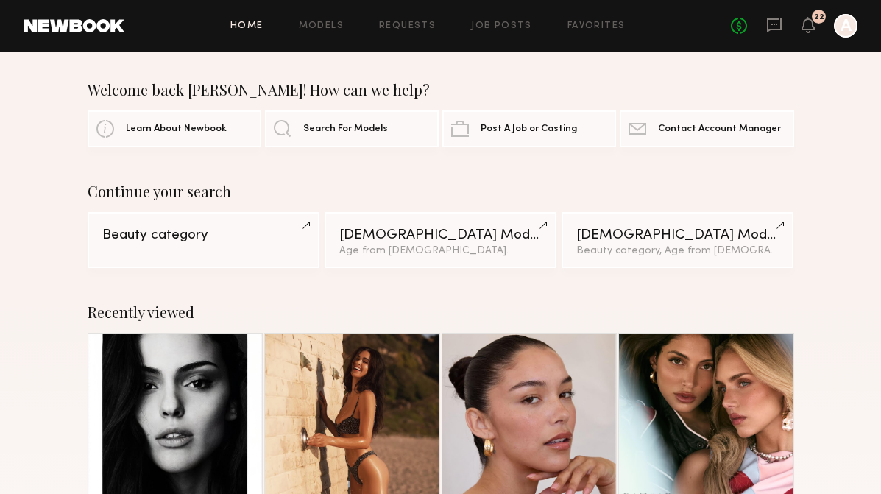 The width and height of the screenshot is (881, 494). What do you see at coordinates (819, 17) in the screenshot?
I see `div: 22` at bounding box center [819, 17].